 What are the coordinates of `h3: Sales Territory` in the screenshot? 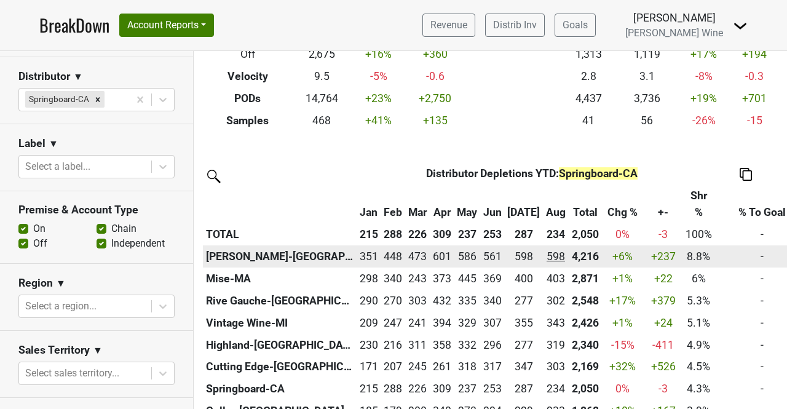 It's located at (54, 350).